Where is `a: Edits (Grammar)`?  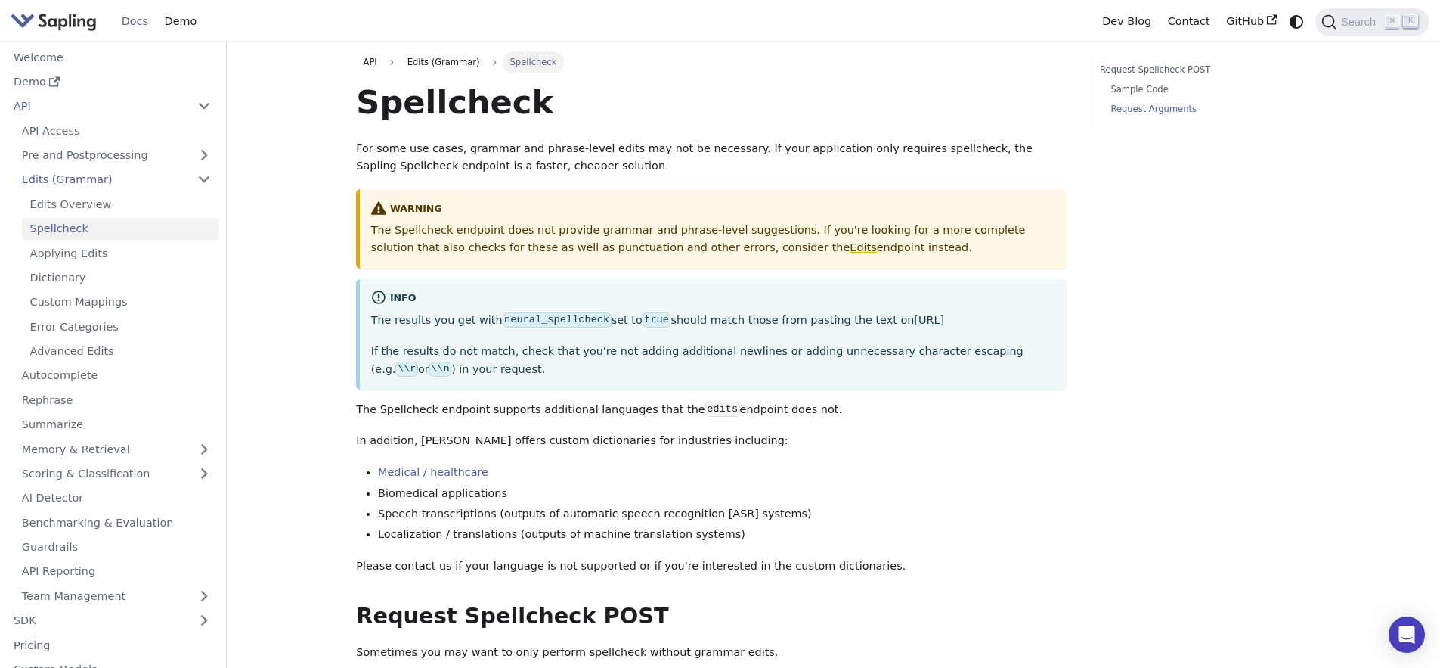 a: Edits (Grammar) is located at coordinates (116, 179).